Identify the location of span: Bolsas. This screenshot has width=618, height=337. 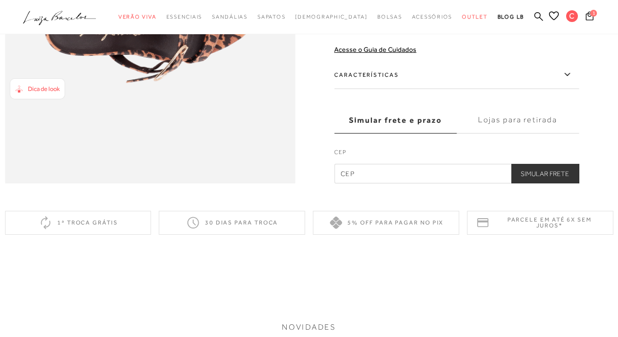
(389, 17).